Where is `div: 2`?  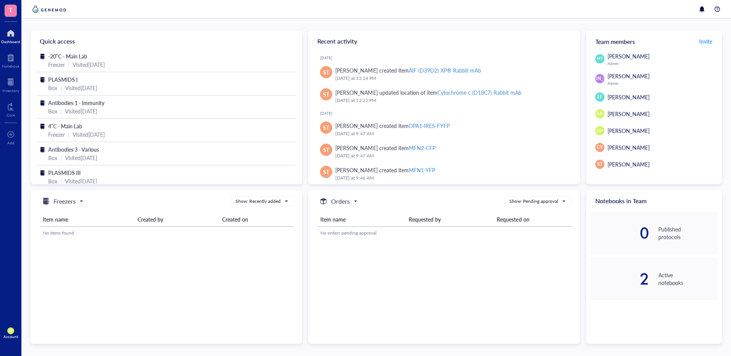 div: 2 is located at coordinates (620, 279).